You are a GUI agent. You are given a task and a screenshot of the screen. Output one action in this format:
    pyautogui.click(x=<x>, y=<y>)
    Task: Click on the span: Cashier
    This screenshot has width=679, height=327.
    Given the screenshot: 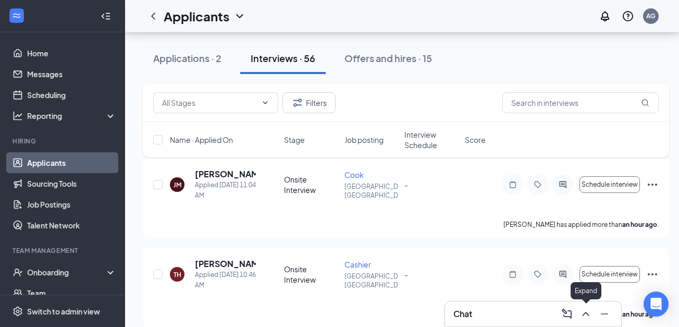 What is the action you would take?
    pyautogui.click(x=358, y=264)
    